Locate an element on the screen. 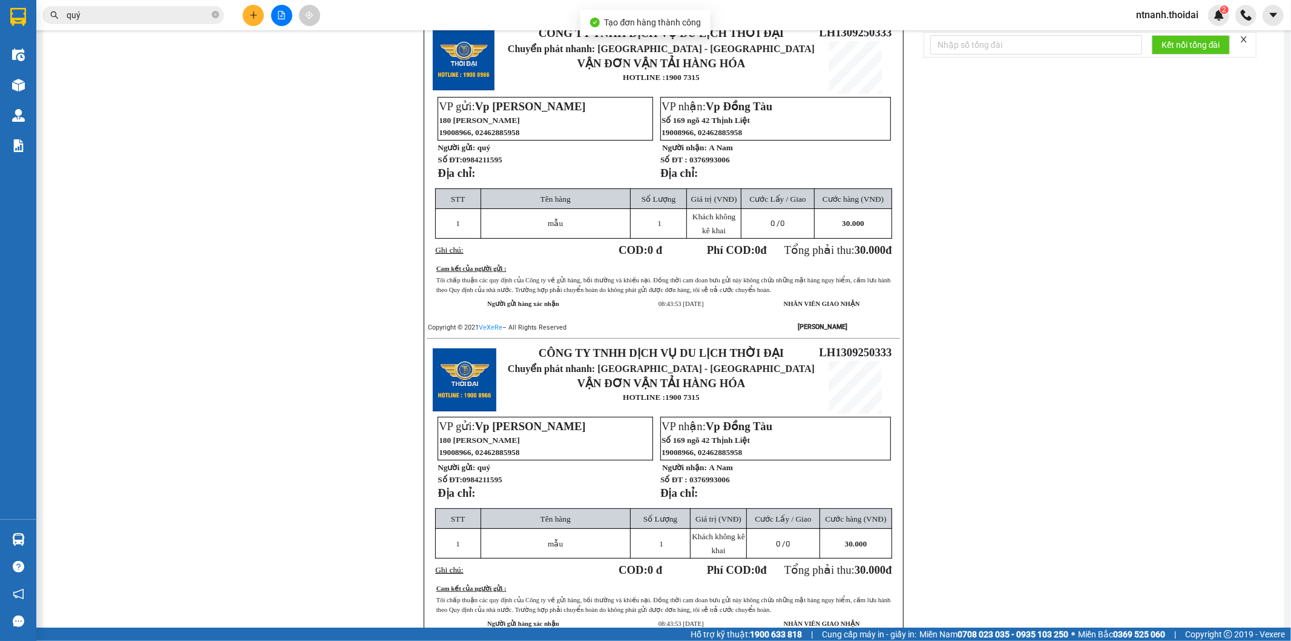  span: Tạo đơn hàng thành công is located at coordinates (653, 22).